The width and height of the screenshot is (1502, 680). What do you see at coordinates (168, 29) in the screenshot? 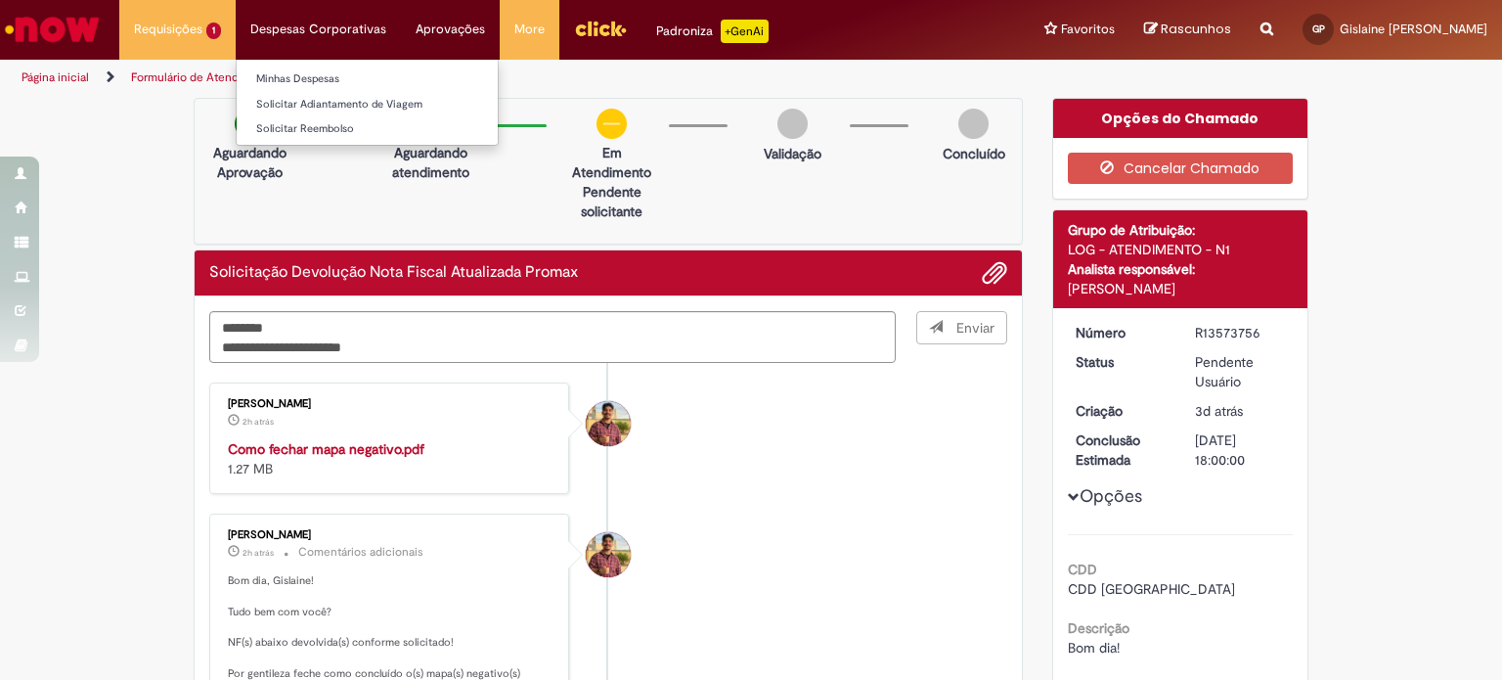
I see `span: Requisições` at bounding box center [168, 29].